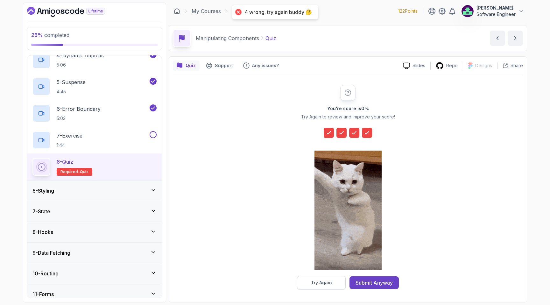 Image resolution: width=550 pixels, height=305 pixels. What do you see at coordinates (43, 232) in the screenshot?
I see `h3: 8 - Hooks` at bounding box center [43, 232].